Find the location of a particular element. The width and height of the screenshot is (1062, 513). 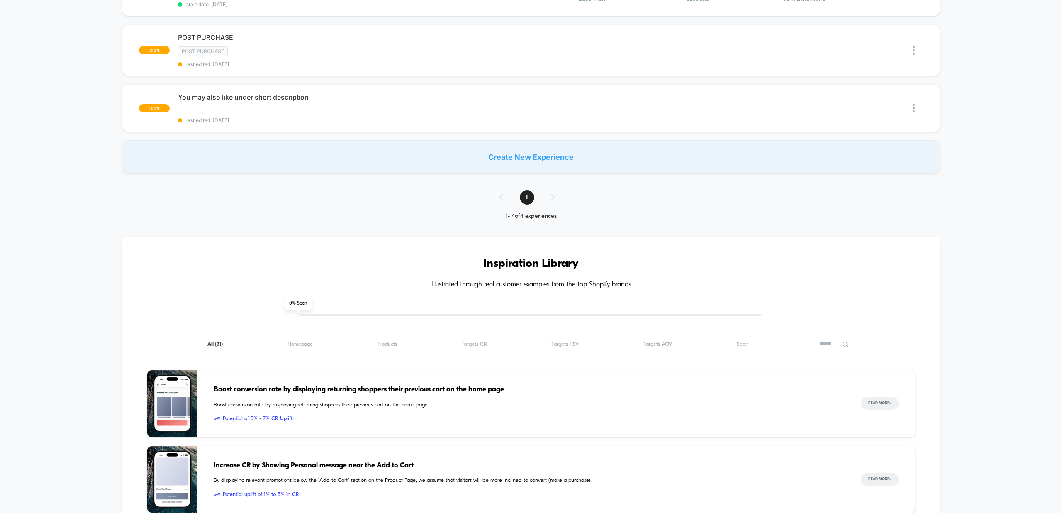

h3: Inspiration Library is located at coordinates (531, 264).